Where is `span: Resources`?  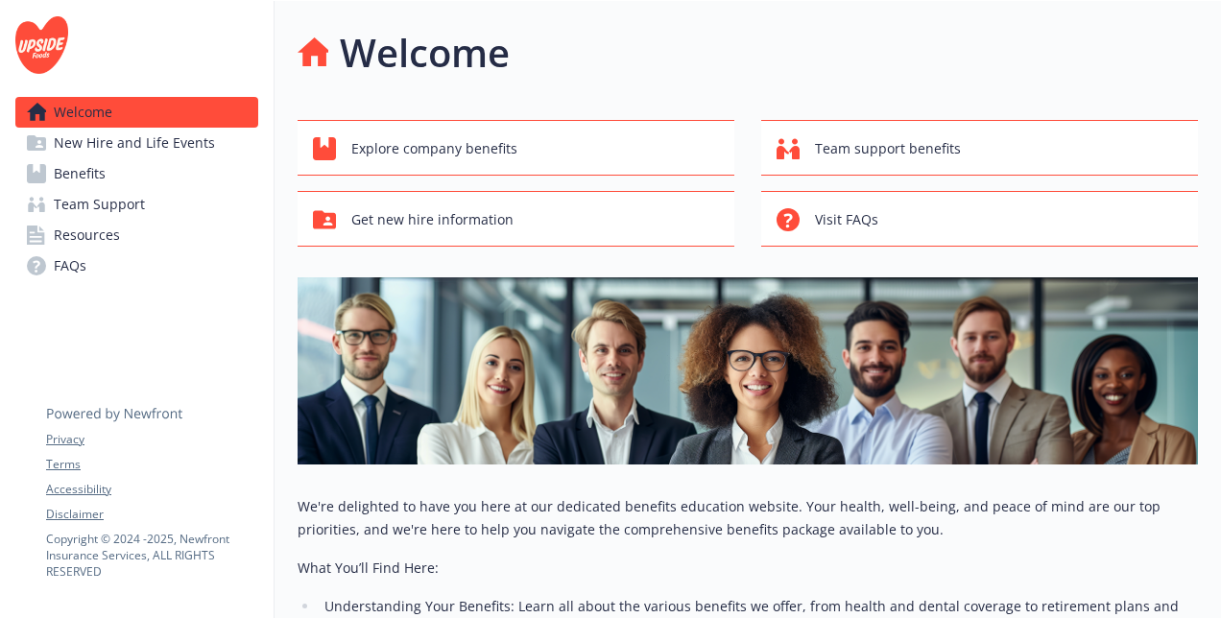
span: Resources is located at coordinates (86, 235).